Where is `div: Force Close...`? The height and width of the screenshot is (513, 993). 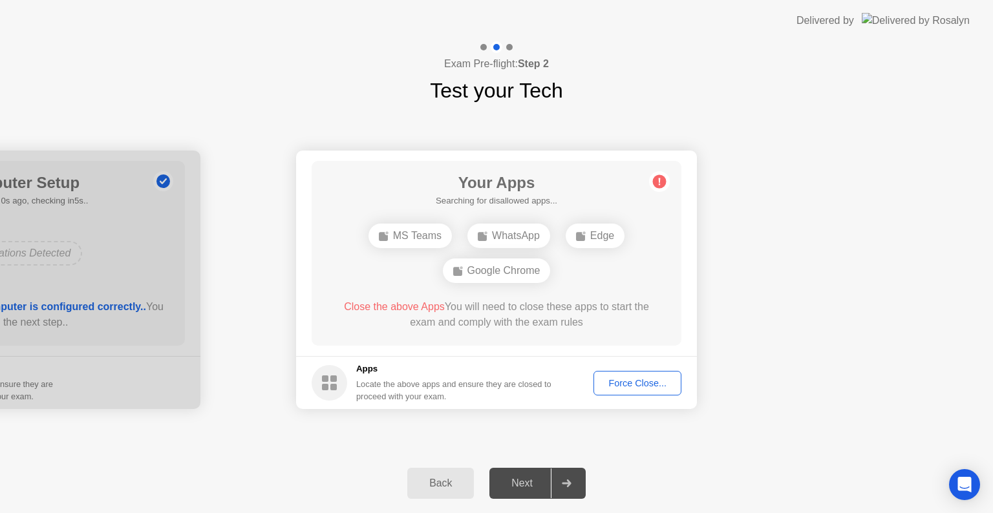
div: Force Close... is located at coordinates (637, 383).